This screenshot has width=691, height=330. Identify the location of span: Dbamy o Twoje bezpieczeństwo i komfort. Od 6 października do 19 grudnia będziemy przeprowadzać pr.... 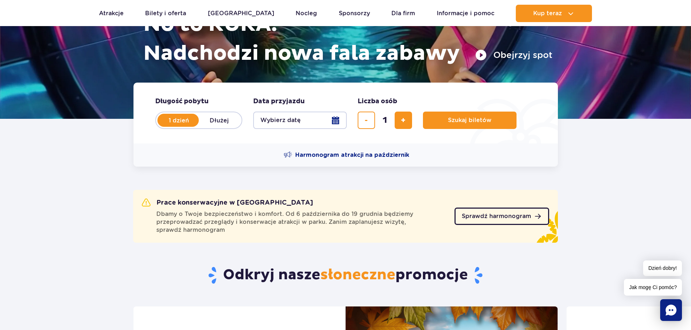
(301, 222).